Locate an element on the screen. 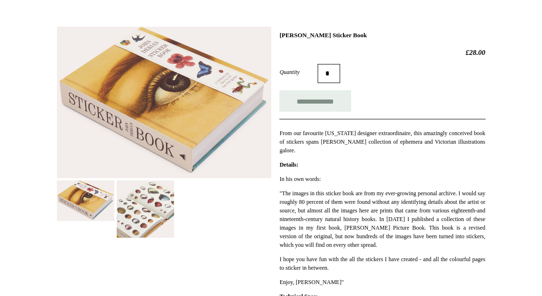 This screenshot has width=542, height=296. p: In his own words: is located at coordinates (382, 179).